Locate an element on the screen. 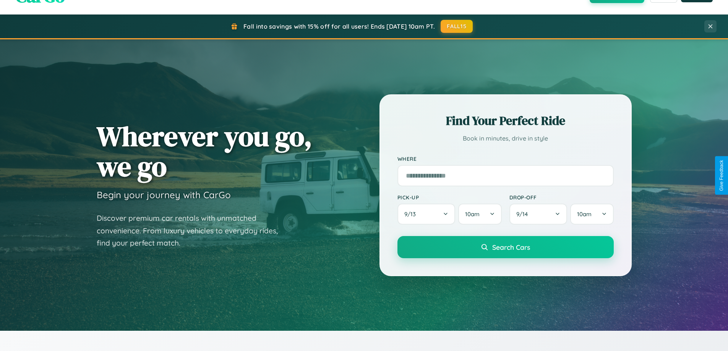  button: 9/14 is located at coordinates (539, 214).